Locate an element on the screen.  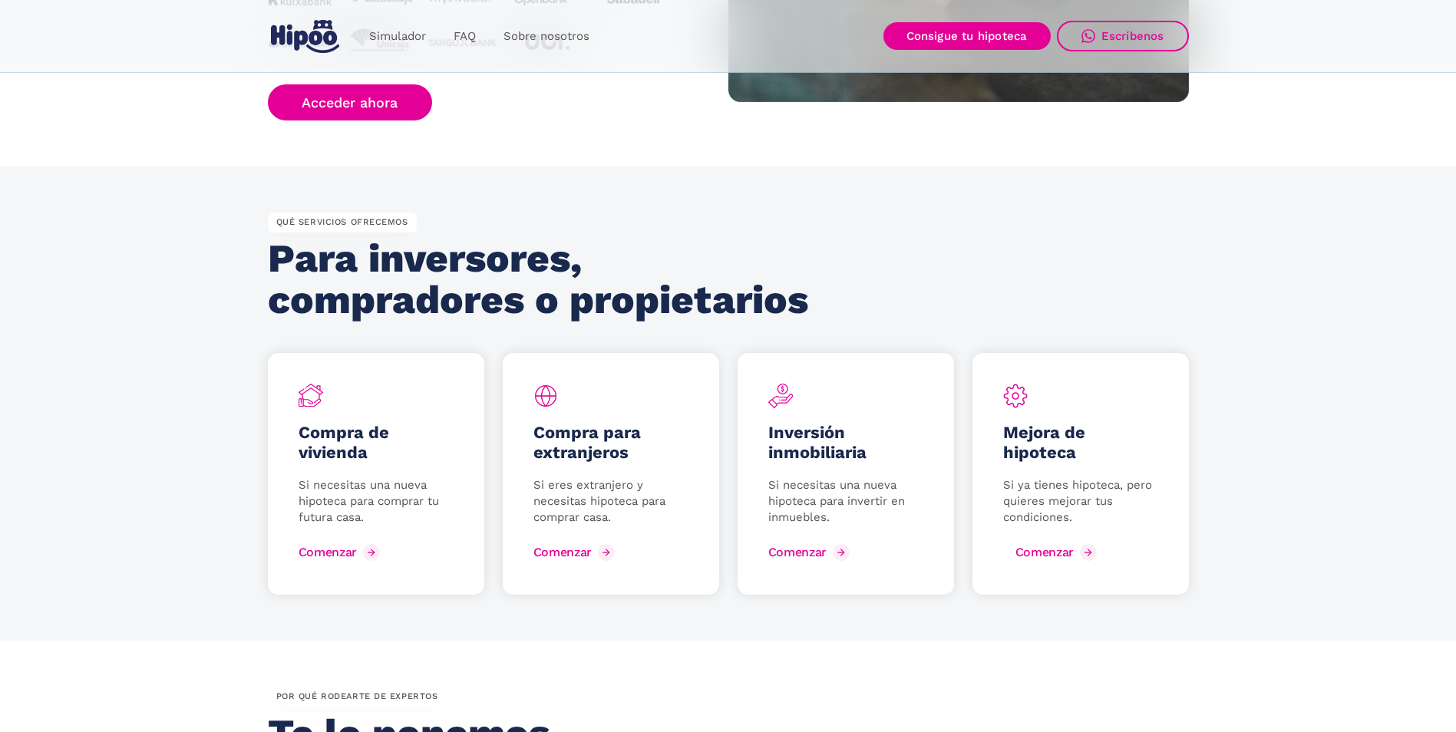
a: Acceder ahora is located at coordinates (350, 102).